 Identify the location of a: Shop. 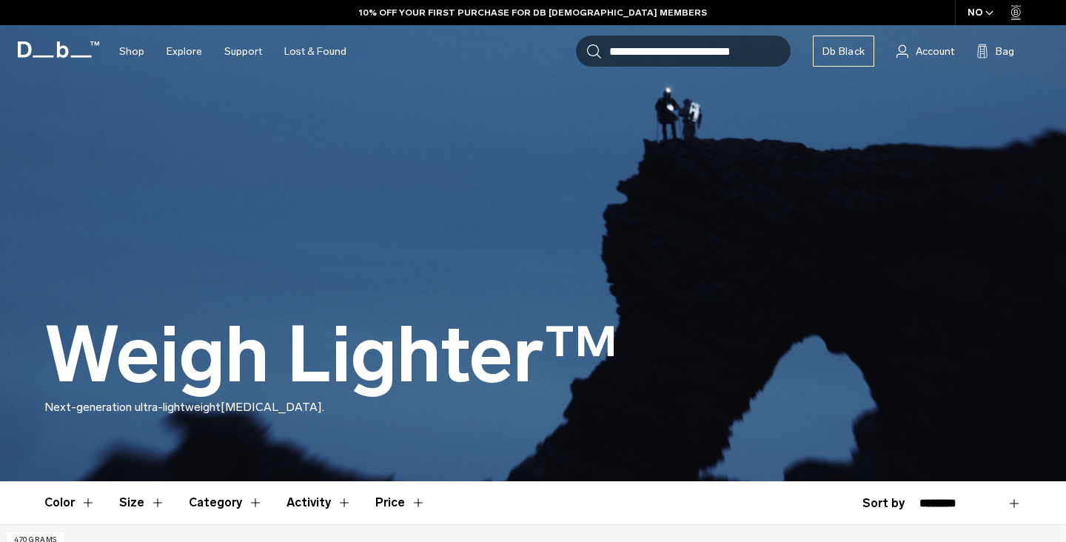
(132, 51).